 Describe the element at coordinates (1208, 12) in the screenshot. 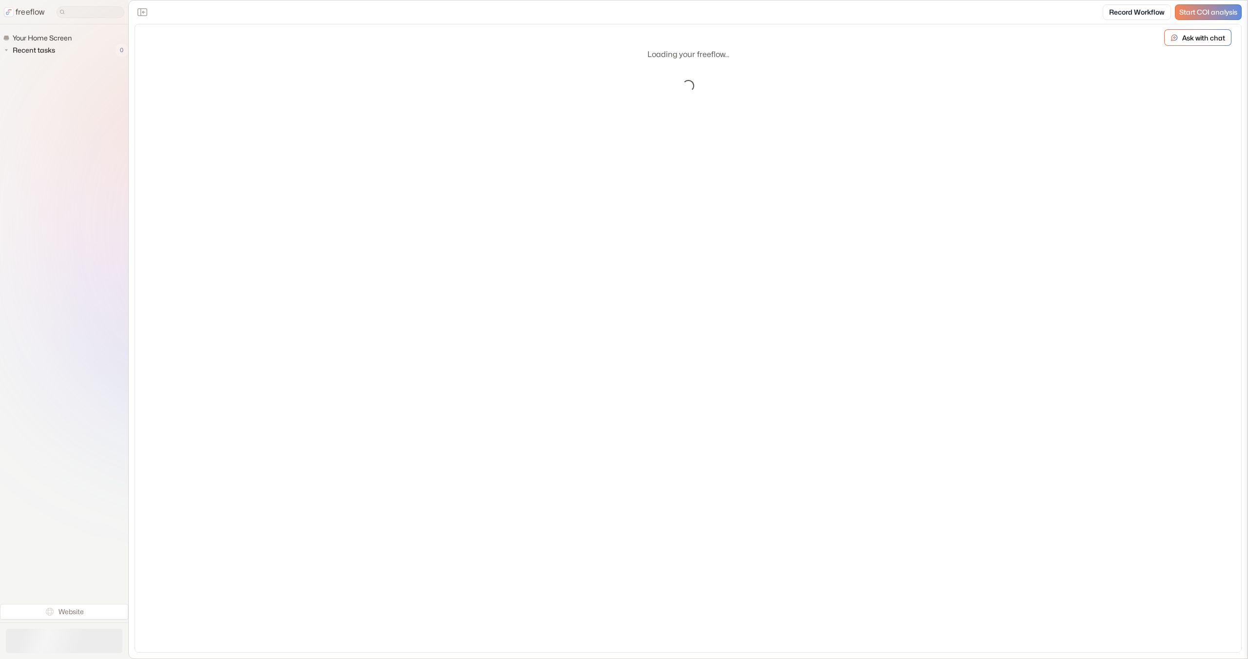

I see `a: Start COI analysis` at that location.